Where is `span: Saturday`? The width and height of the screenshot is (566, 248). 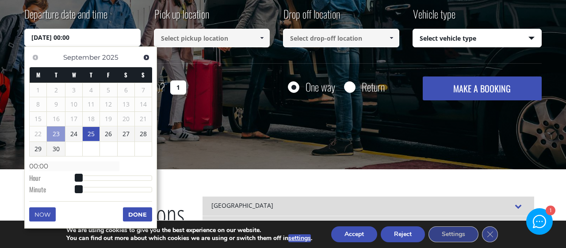 span: Saturday is located at coordinates (126, 75).